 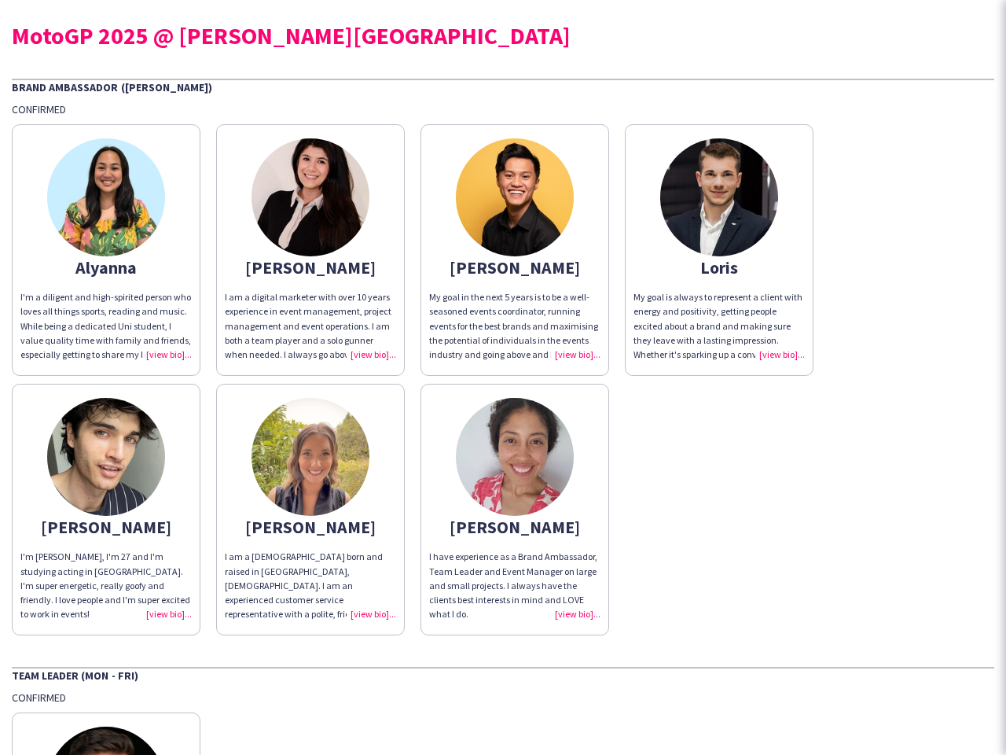 I want to click on img: thumb-660cbe850bd74.jpg, so click(x=515, y=457).